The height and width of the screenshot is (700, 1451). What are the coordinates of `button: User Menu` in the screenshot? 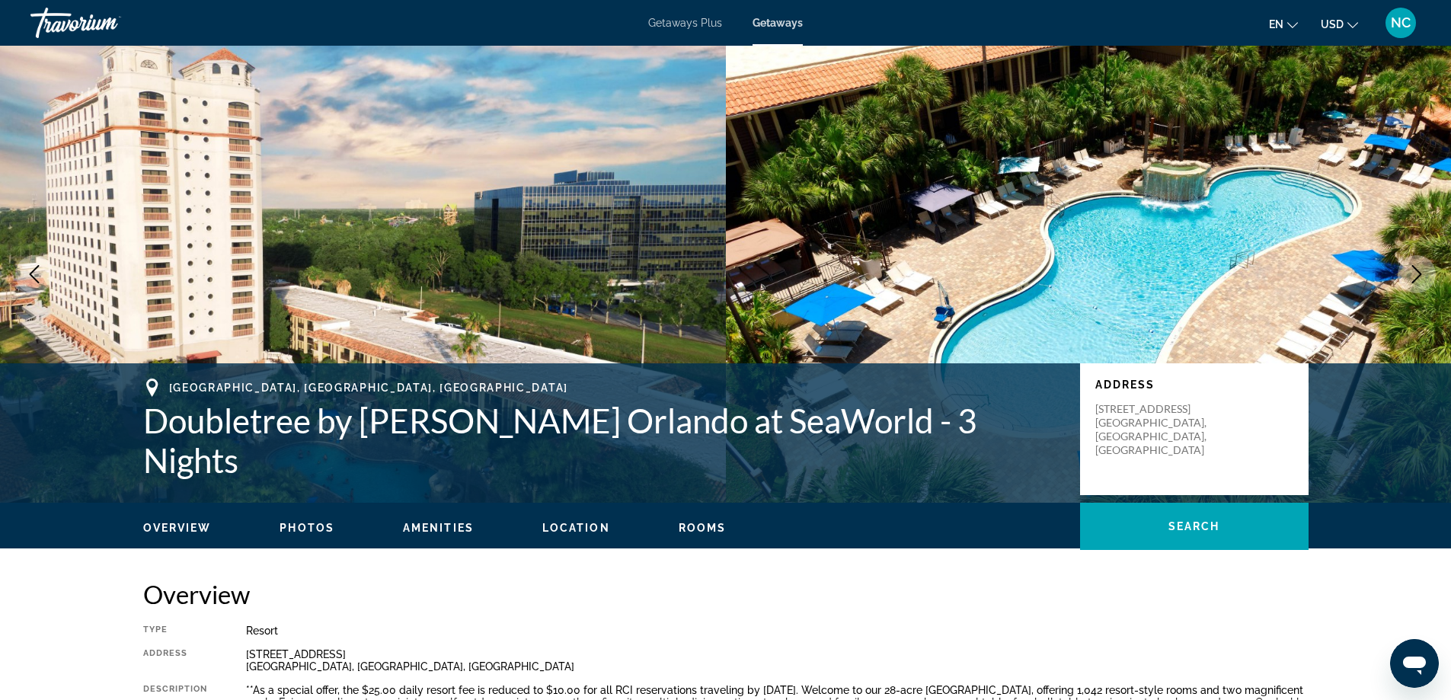 It's located at (1400, 23).